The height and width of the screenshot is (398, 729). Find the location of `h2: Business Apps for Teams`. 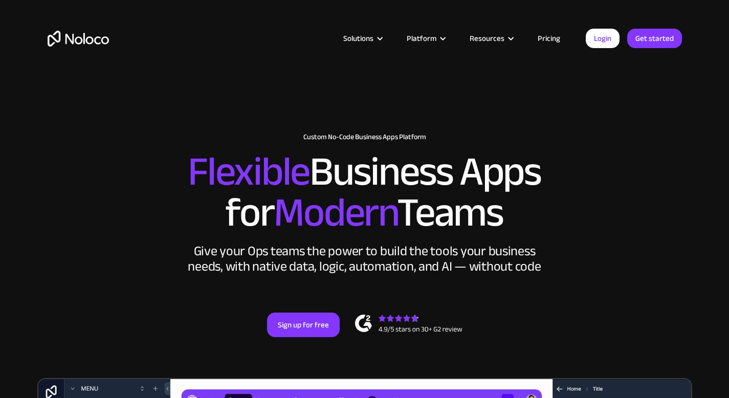

h2: Business Apps for Teams is located at coordinates (365, 192).